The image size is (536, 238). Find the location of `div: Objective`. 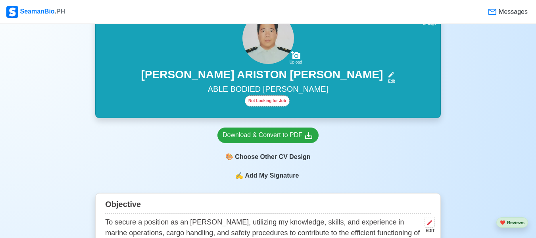

div: Objective is located at coordinates (268, 205).